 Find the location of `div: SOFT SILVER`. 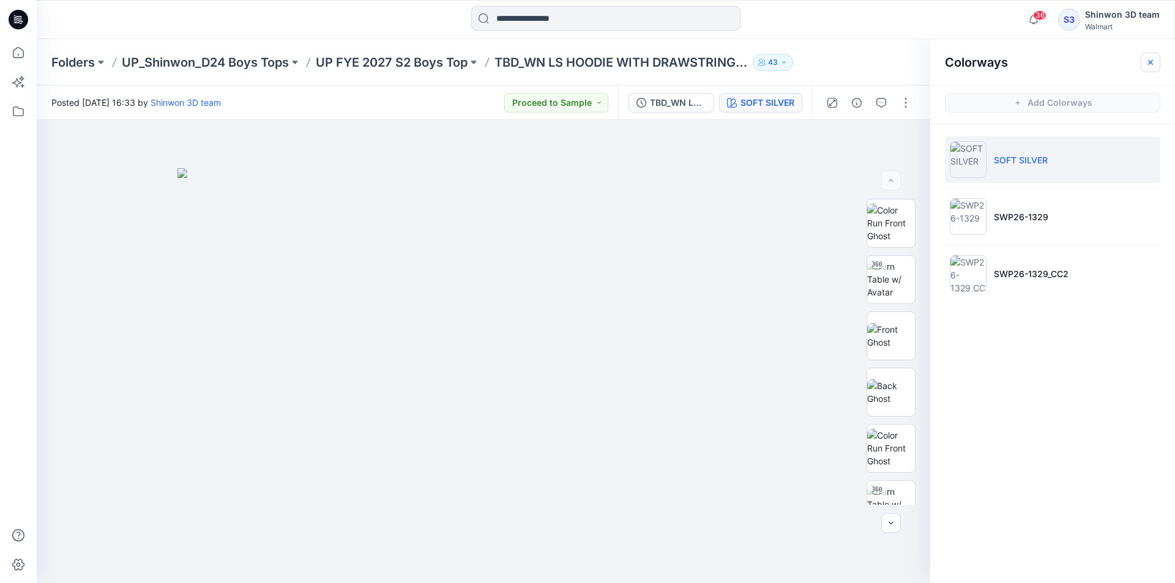

div: SOFT SILVER is located at coordinates (768, 103).